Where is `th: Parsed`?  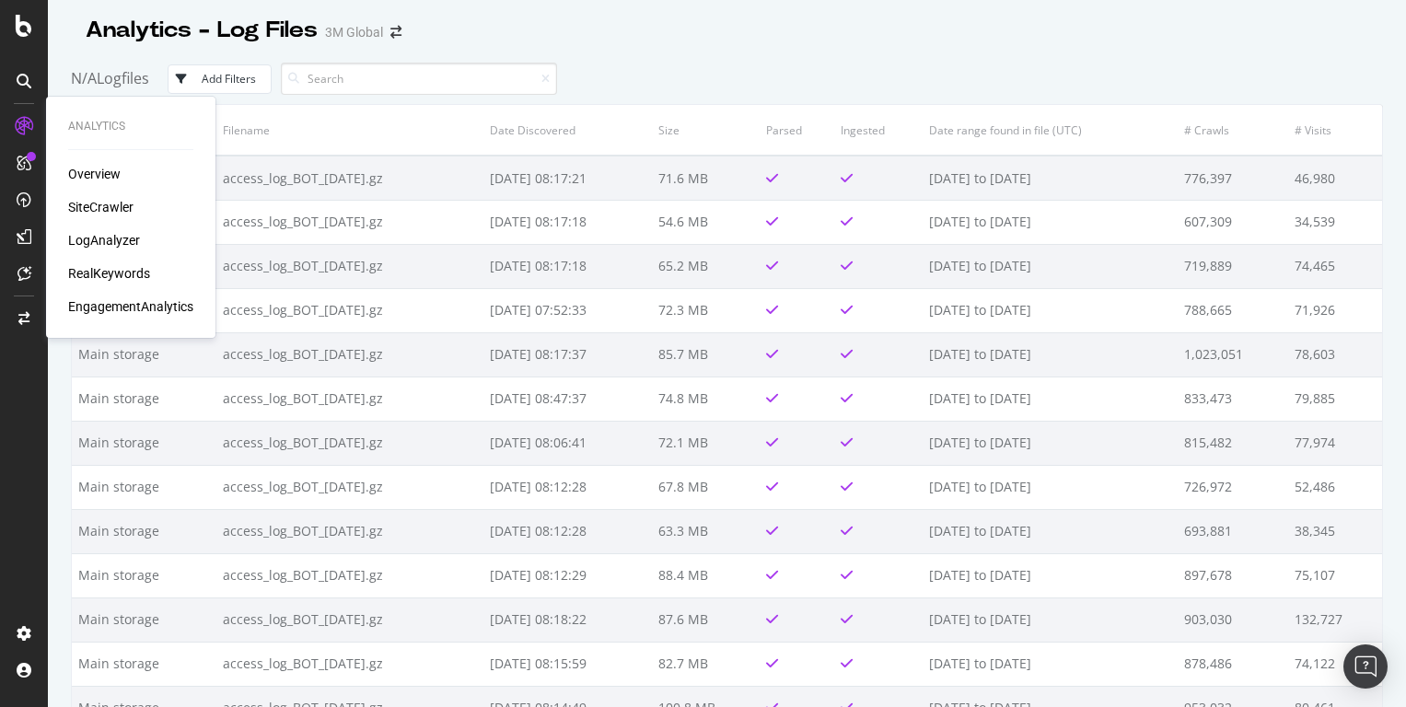 th: Parsed is located at coordinates (797, 130).